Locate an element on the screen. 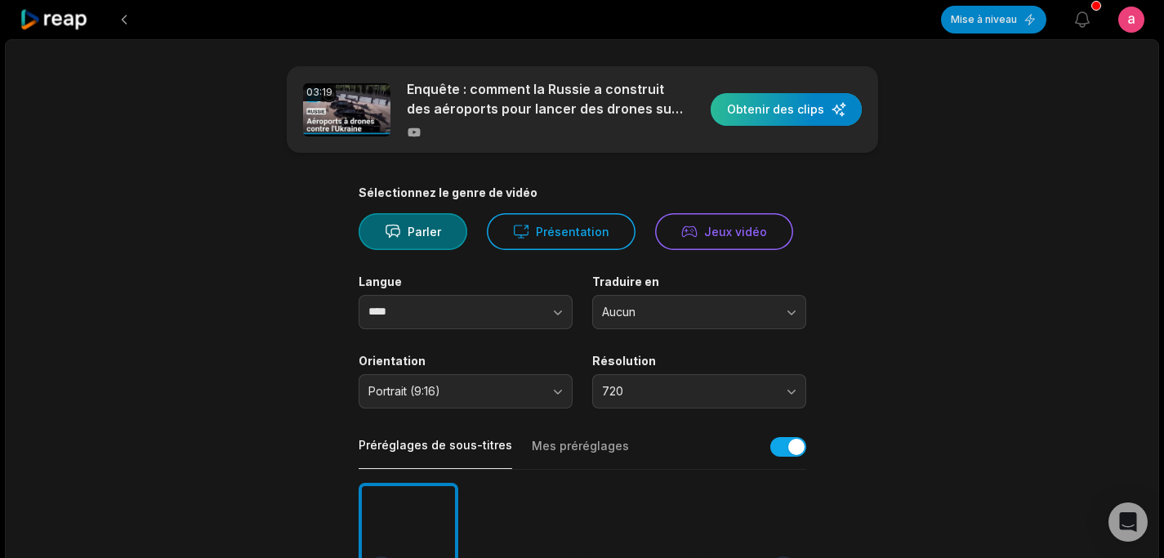  font: 03:19 is located at coordinates (319, 91).